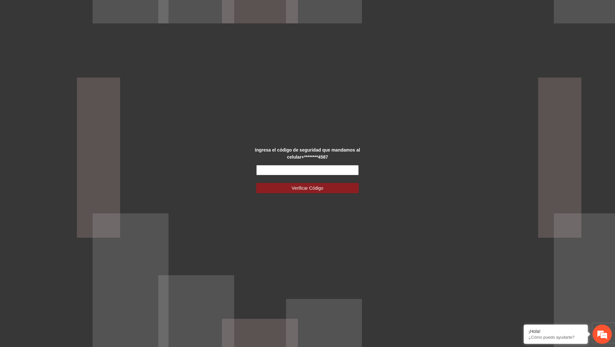 This screenshot has height=347, width=615. Describe the element at coordinates (308, 188) in the screenshot. I see `button: Verificar Código` at that location.